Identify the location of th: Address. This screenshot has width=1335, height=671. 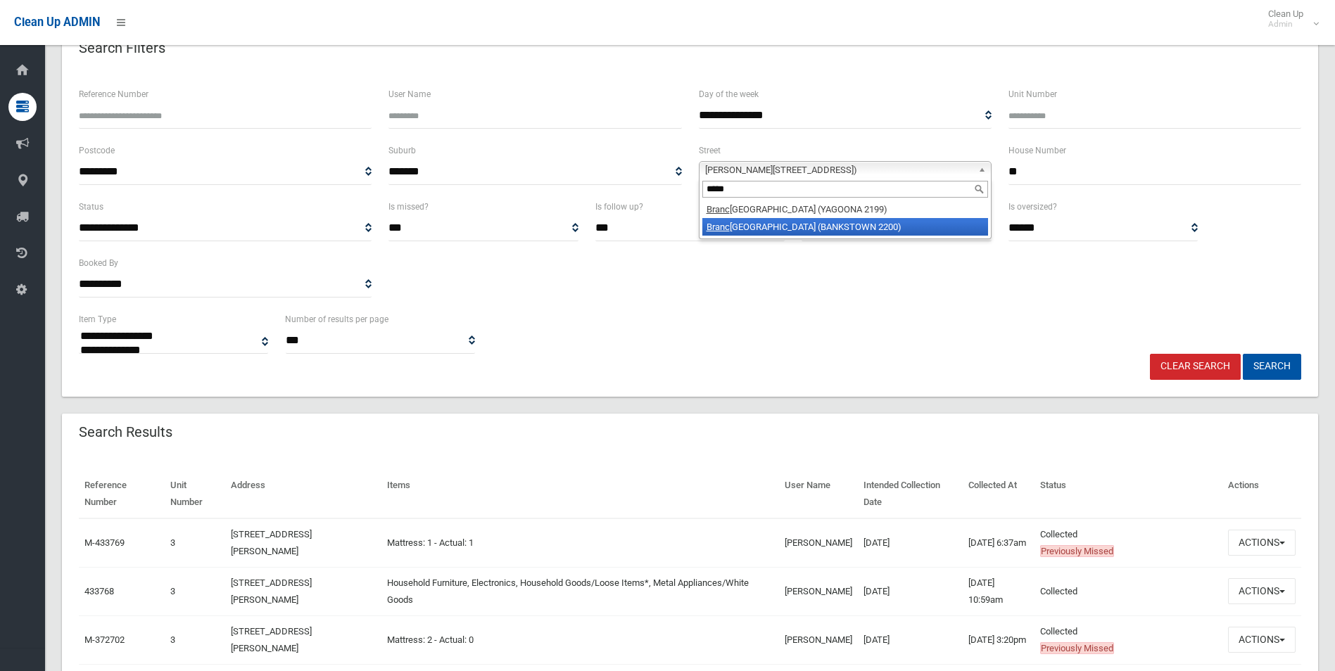
(303, 494).